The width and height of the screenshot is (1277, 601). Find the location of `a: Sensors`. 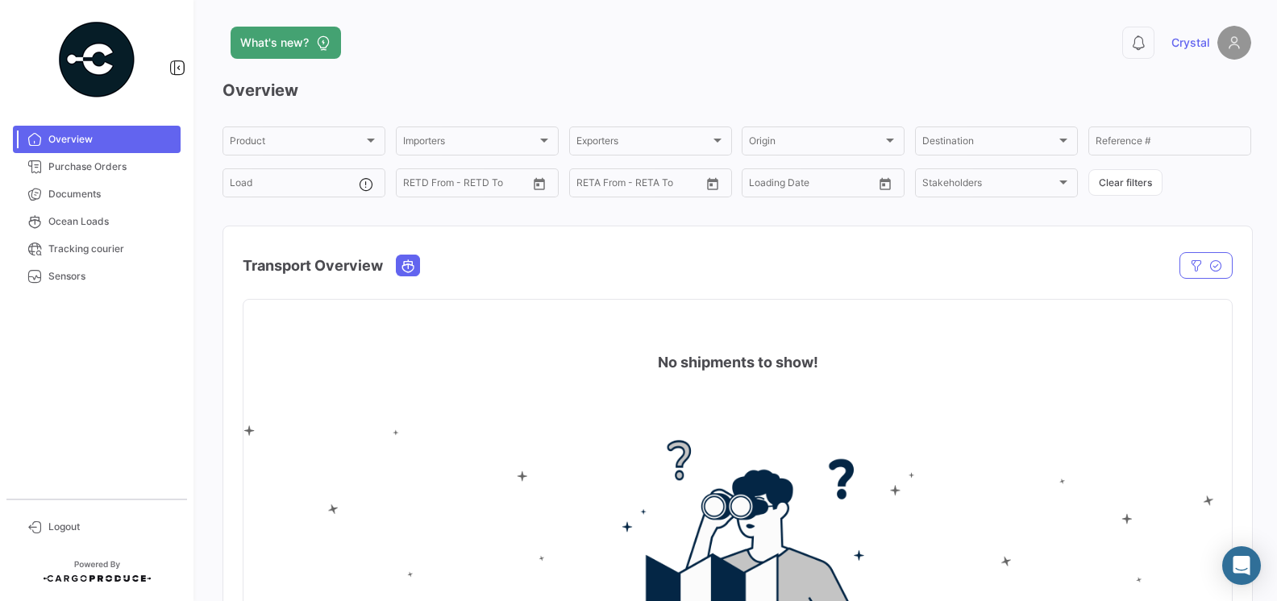

a: Sensors is located at coordinates (97, 276).